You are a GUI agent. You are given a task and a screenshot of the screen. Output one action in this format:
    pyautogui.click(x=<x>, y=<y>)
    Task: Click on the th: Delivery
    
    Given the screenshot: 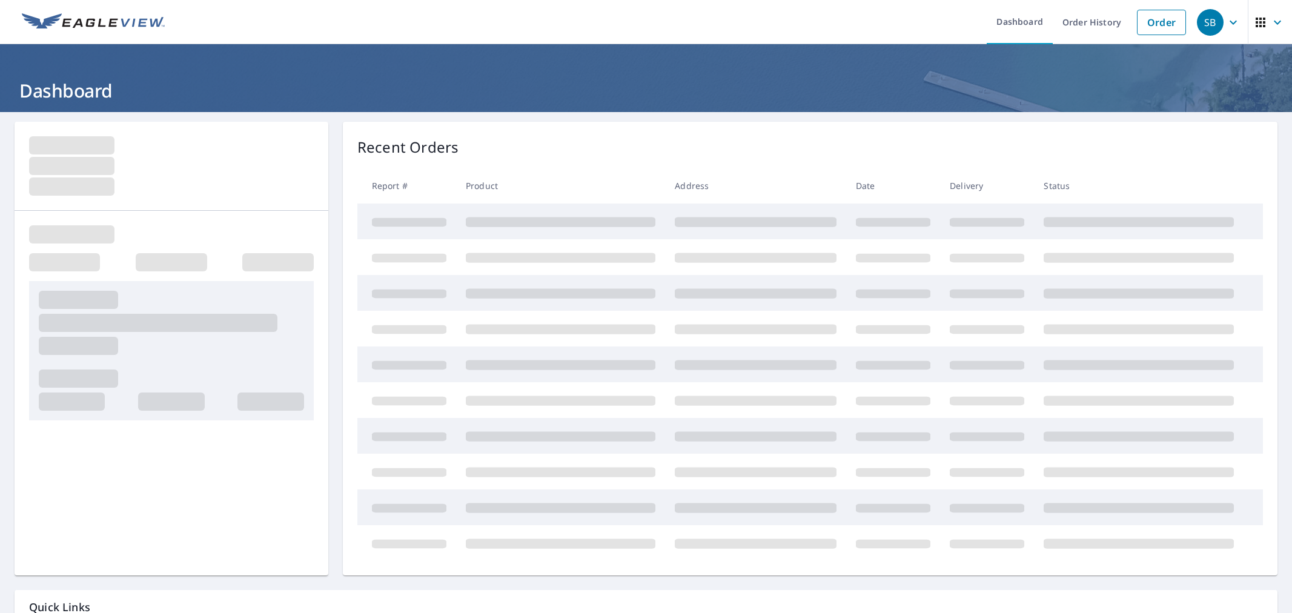 What is the action you would take?
    pyautogui.click(x=987, y=185)
    